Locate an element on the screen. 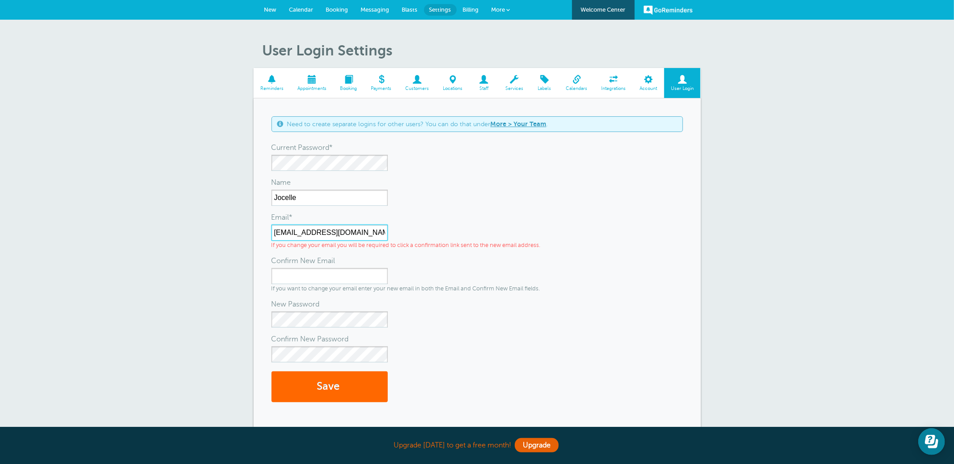  a: Integrations is located at coordinates (614, 83).